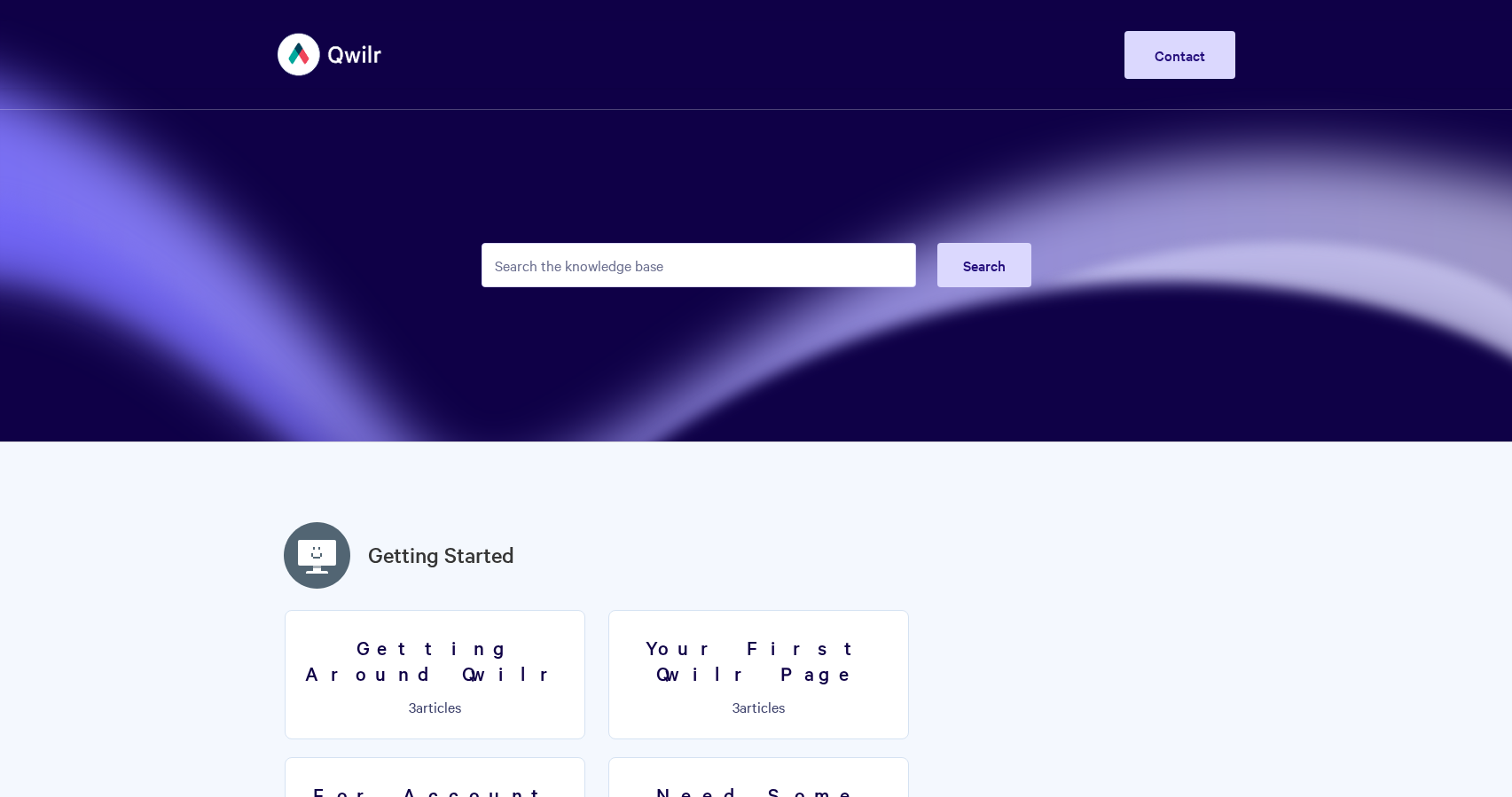  What do you see at coordinates (330, 54) in the screenshot?
I see `img: Qwilr Help Center` at bounding box center [330, 54].